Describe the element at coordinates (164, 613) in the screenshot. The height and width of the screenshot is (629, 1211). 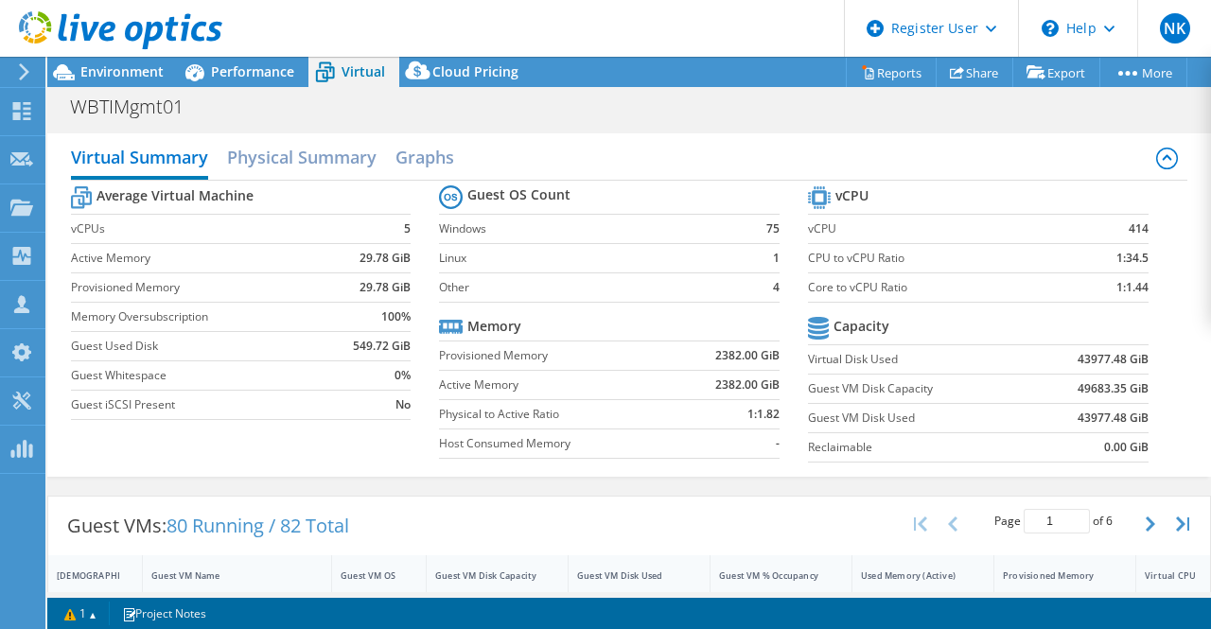
I see `a: Project Notes` at that location.